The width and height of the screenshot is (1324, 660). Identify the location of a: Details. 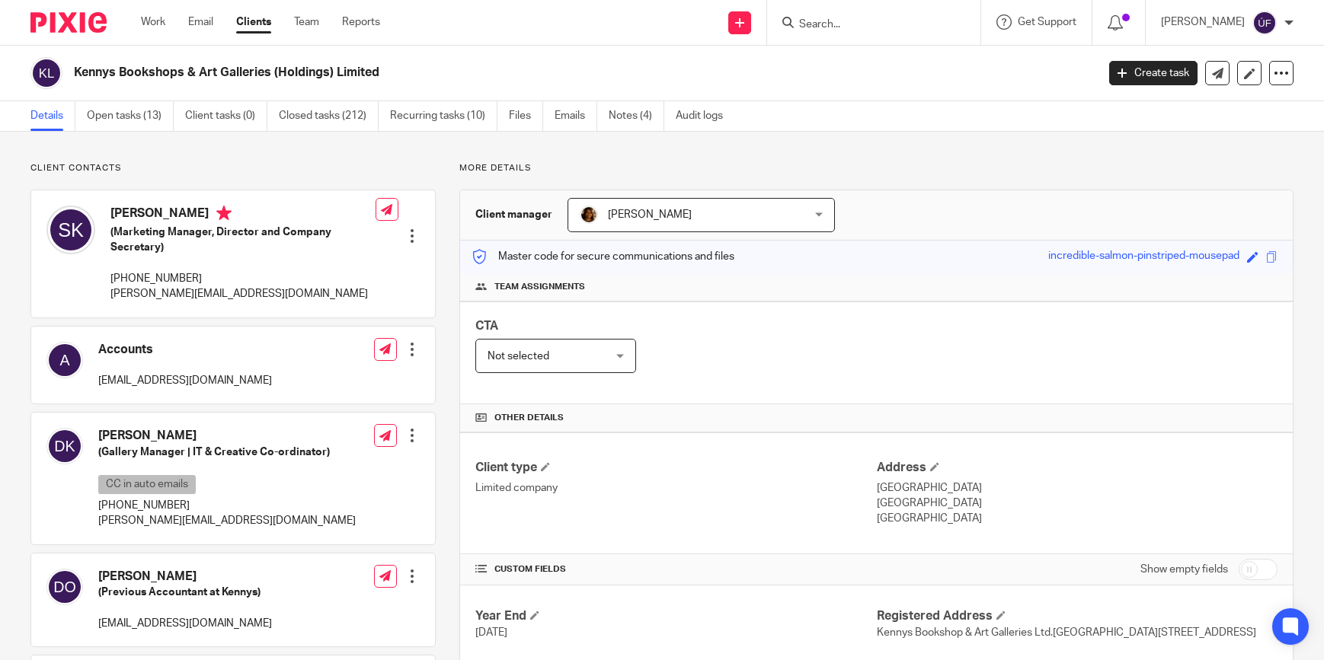
(53, 116).